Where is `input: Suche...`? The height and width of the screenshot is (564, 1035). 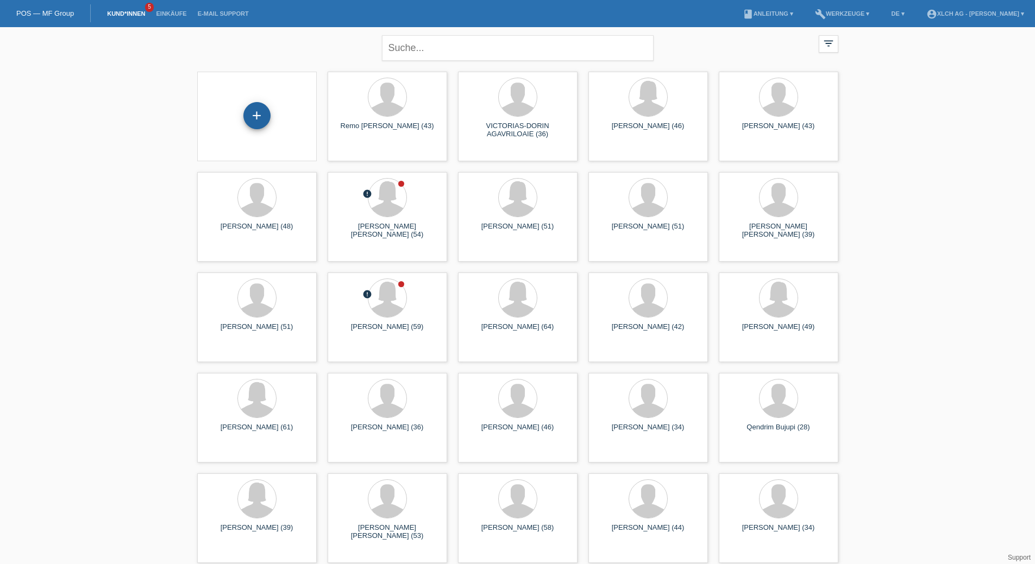
input: Suche... is located at coordinates (518, 48).